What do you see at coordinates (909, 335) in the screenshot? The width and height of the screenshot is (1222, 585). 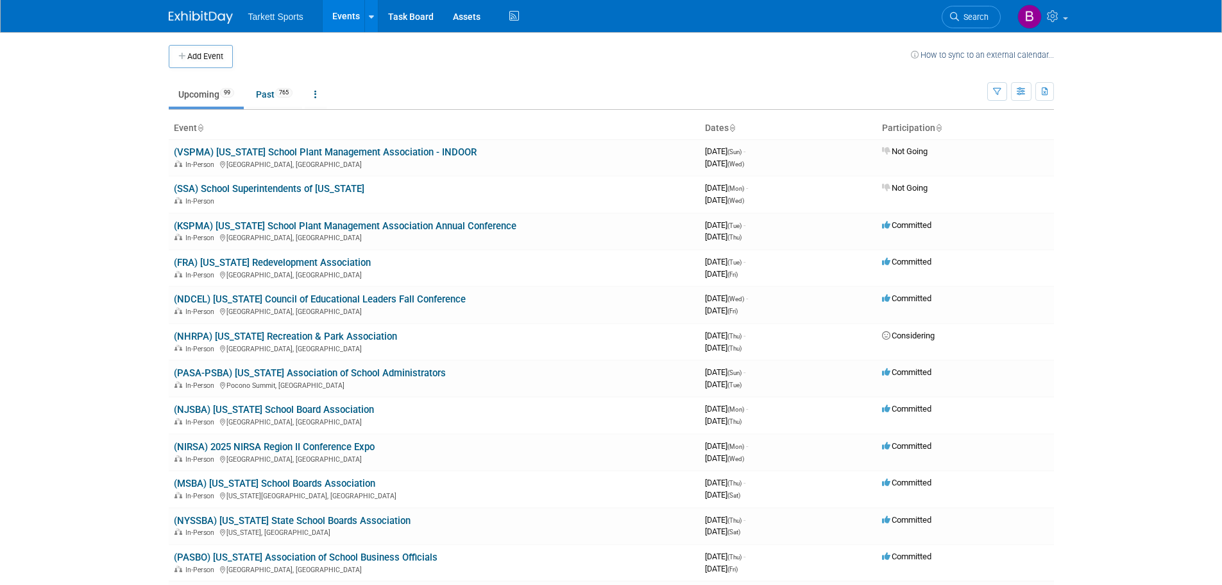 I see `span: Considering` at bounding box center [909, 335].